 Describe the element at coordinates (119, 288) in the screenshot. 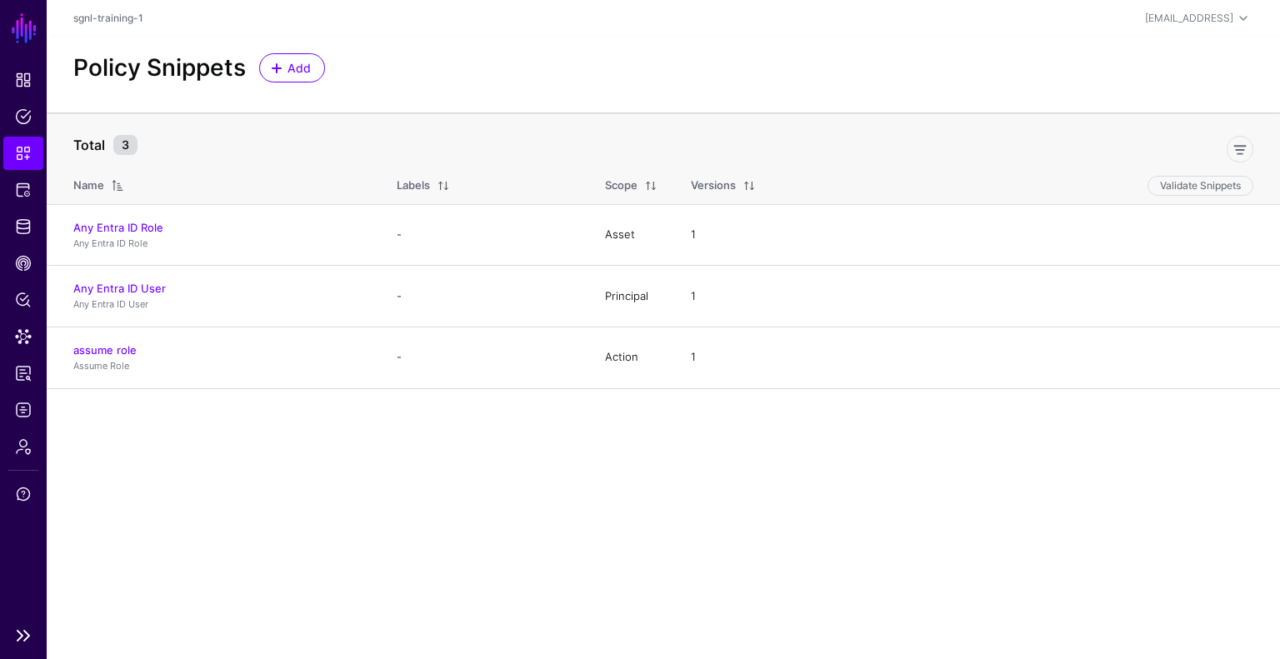

I see `a: Any Entra ID User` at that location.